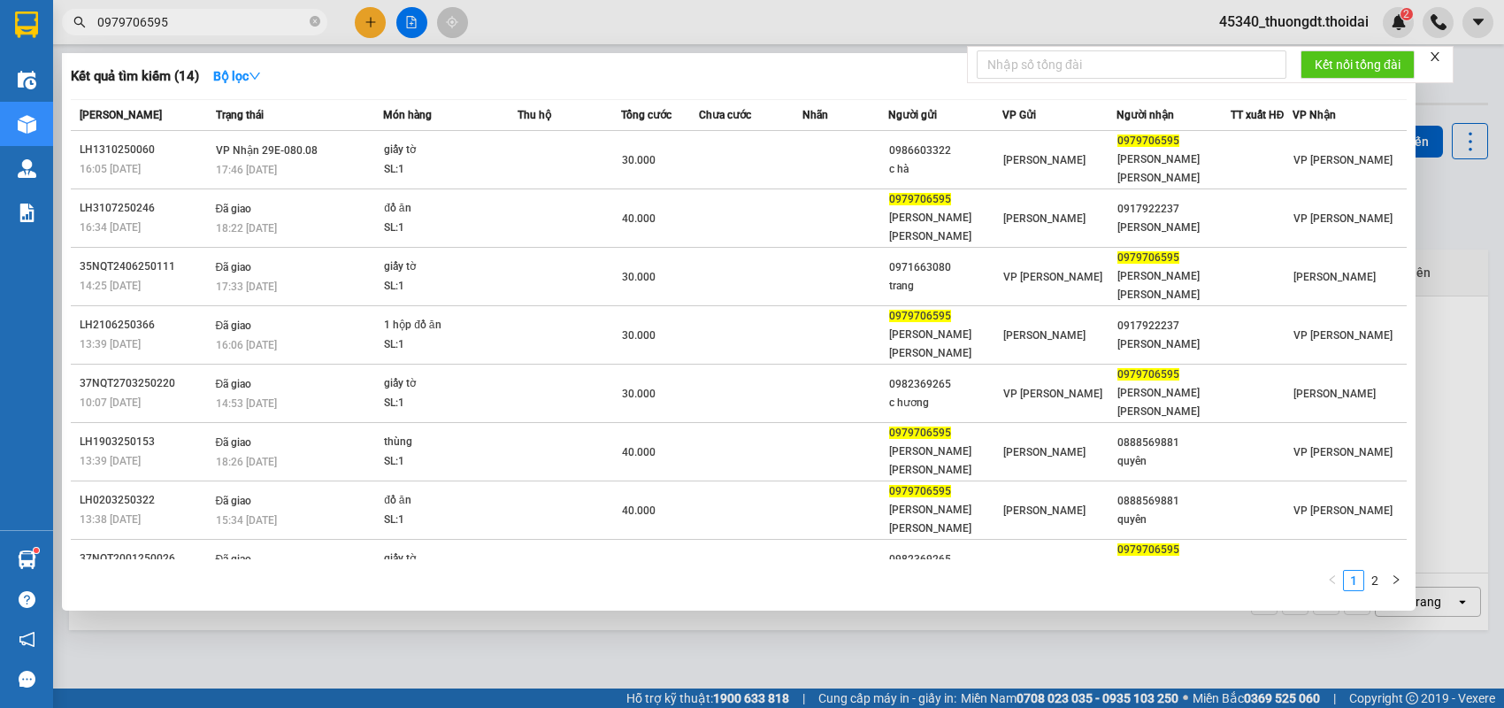  Describe the element at coordinates (1354, 580) in the screenshot. I see `li: 1` at that location.